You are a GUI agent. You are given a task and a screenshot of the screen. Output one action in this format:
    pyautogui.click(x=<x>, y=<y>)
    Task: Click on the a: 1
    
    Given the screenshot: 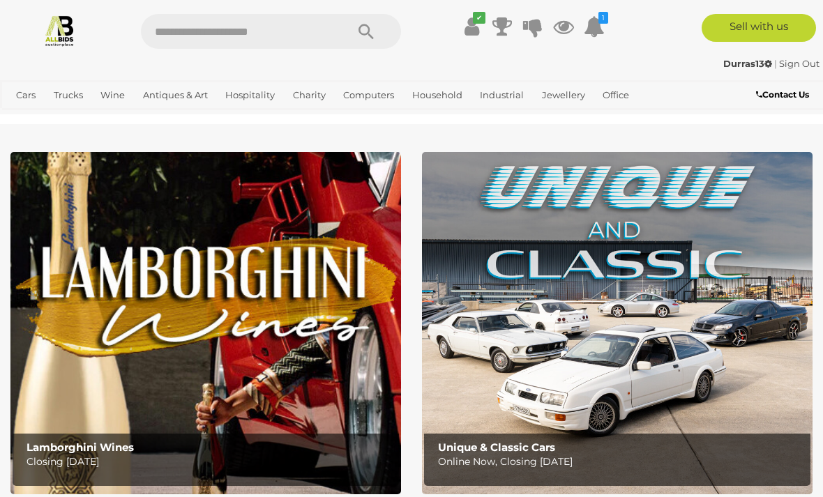 What is the action you would take?
    pyautogui.click(x=594, y=27)
    